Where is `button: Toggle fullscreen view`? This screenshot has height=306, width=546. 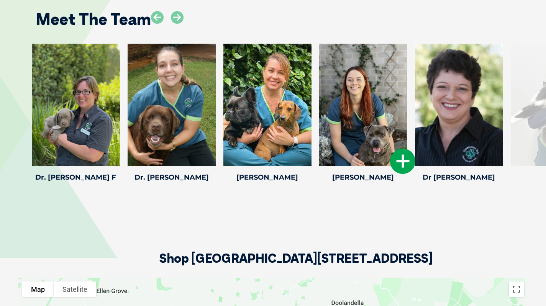 button: Toggle fullscreen view is located at coordinates (516, 289).